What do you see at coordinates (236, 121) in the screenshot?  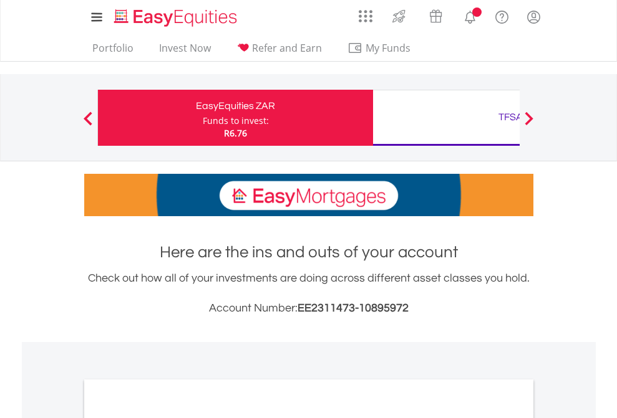 I see `div: Funds to invest:` at bounding box center [236, 121].